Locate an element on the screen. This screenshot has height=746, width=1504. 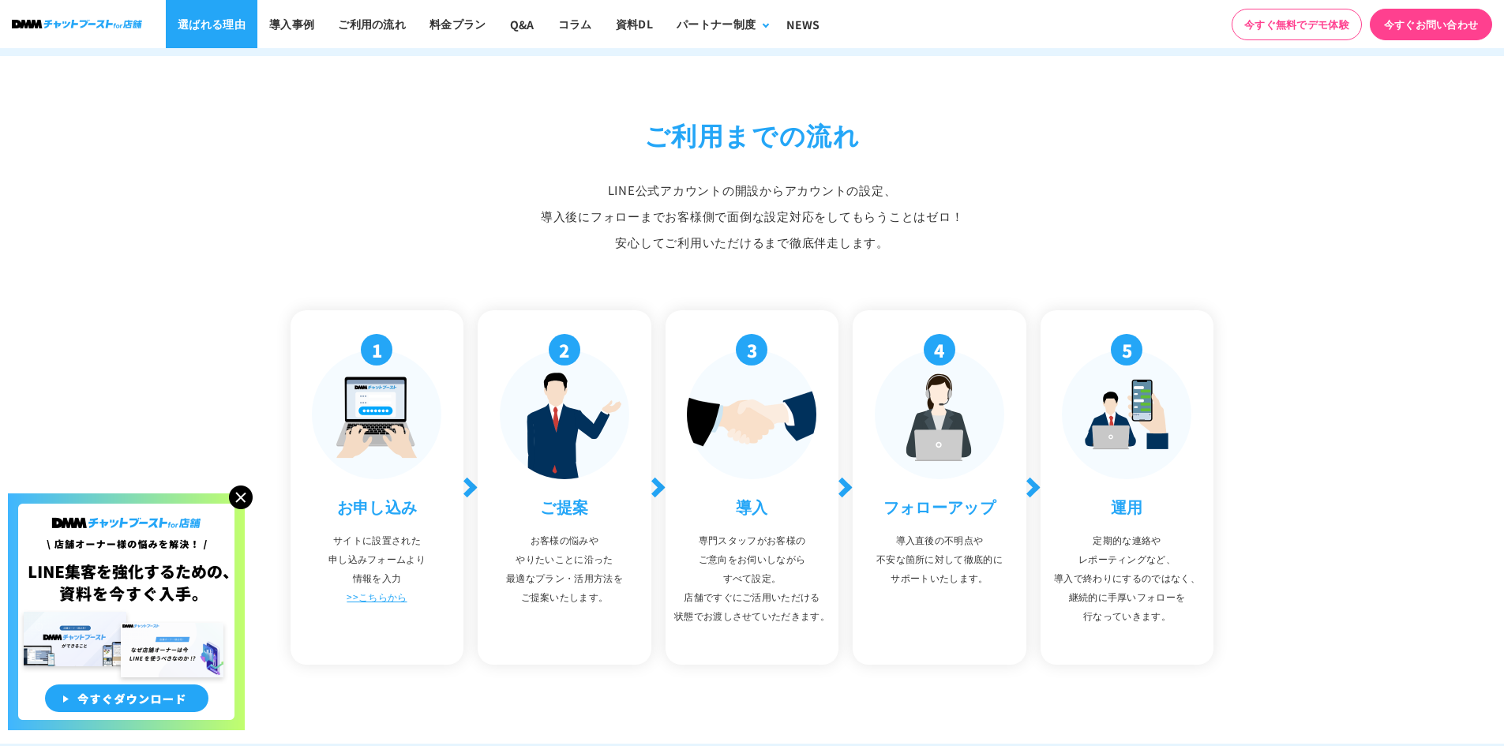
p: 専門スタッフがお客様の ご意向をお伺いしながら すべて設定。 店舗ですぐにご活用いただける 状態でお渡しさせていただきます。 is located at coordinates (752, 578).